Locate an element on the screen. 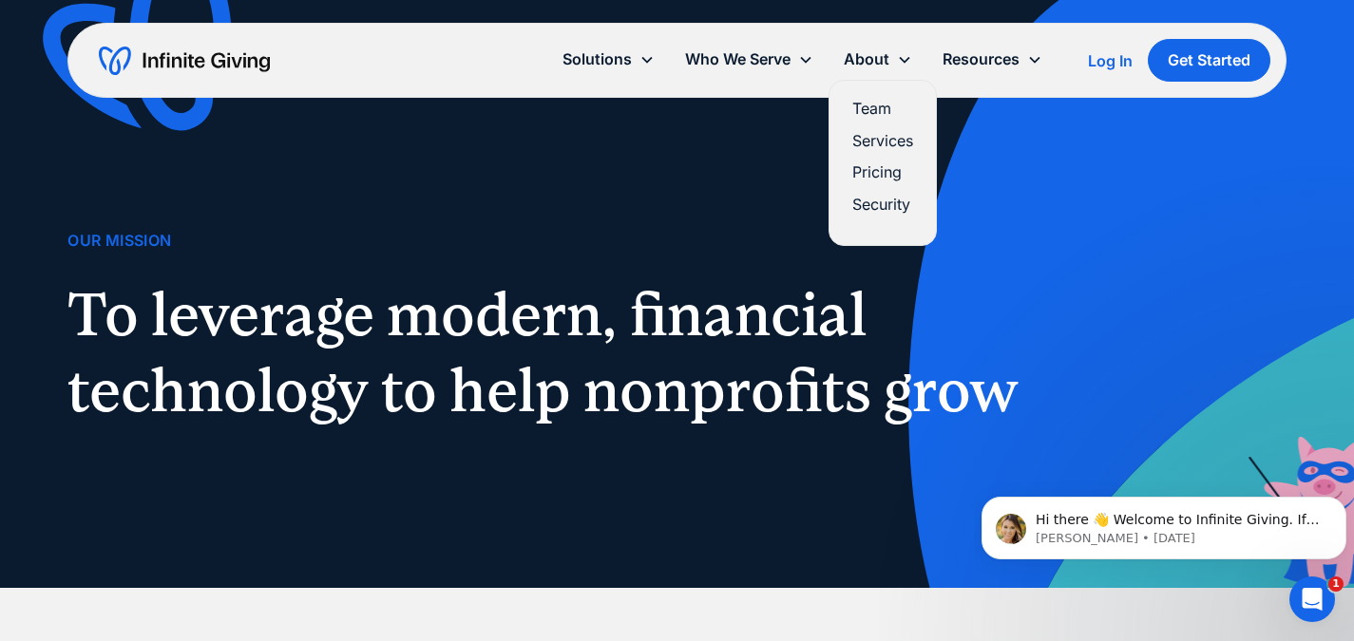 The image size is (1354, 641). a: Pricing is located at coordinates (883, 172).